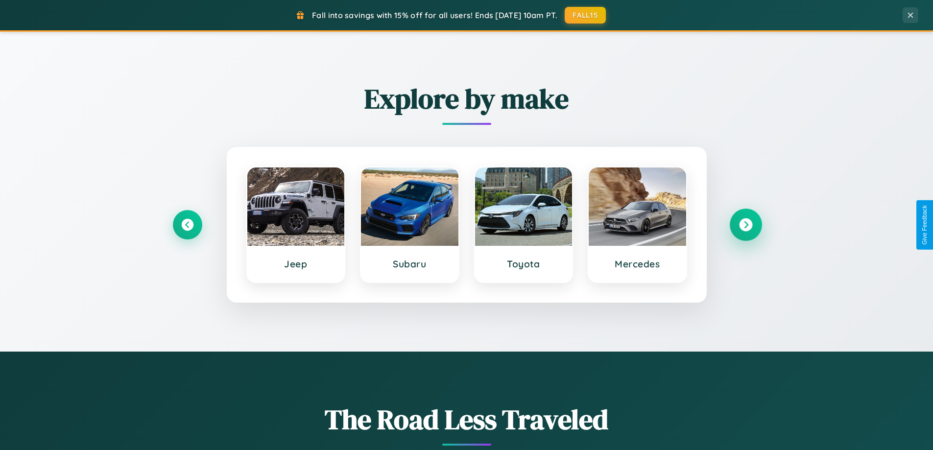  What do you see at coordinates (524, 264) in the screenshot?
I see `h3: Toyota` at bounding box center [524, 264].